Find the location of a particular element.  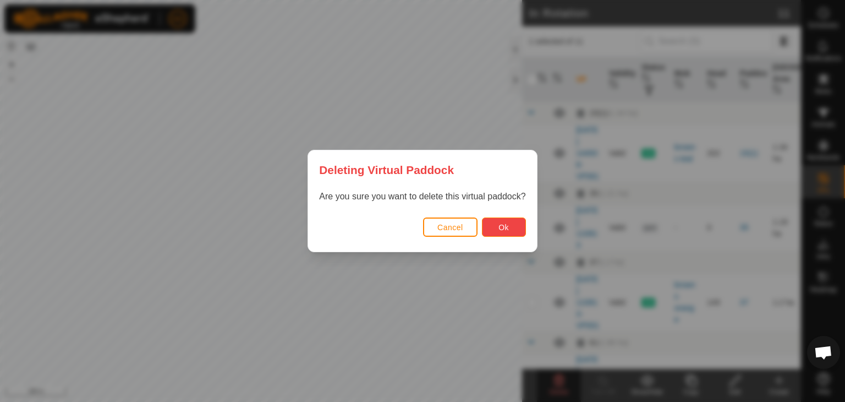

p: Are you sure you want to delete this virtual paddock? is located at coordinates (422, 196).